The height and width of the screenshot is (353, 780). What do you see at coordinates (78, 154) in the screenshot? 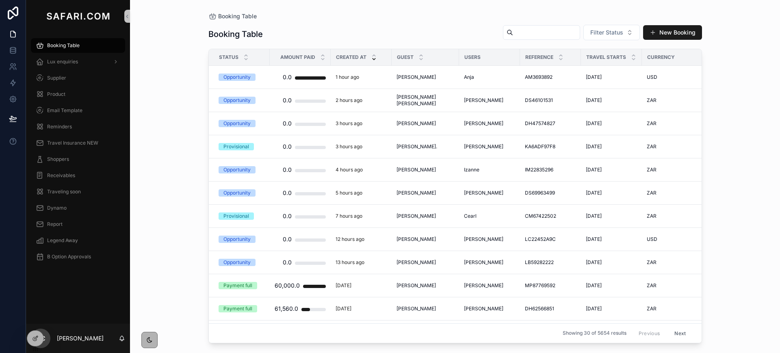
I see `div: scrollable content` at bounding box center [78, 154].